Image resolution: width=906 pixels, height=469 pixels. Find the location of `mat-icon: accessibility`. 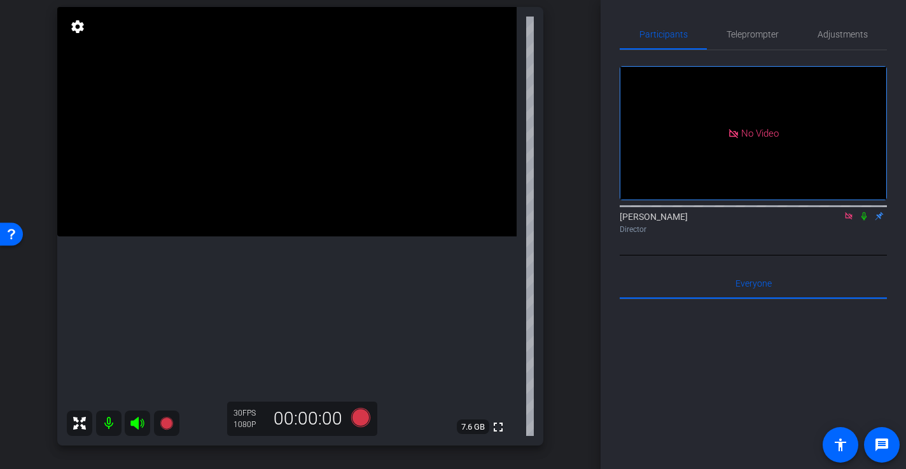

mat-icon: accessibility is located at coordinates (840, 445).